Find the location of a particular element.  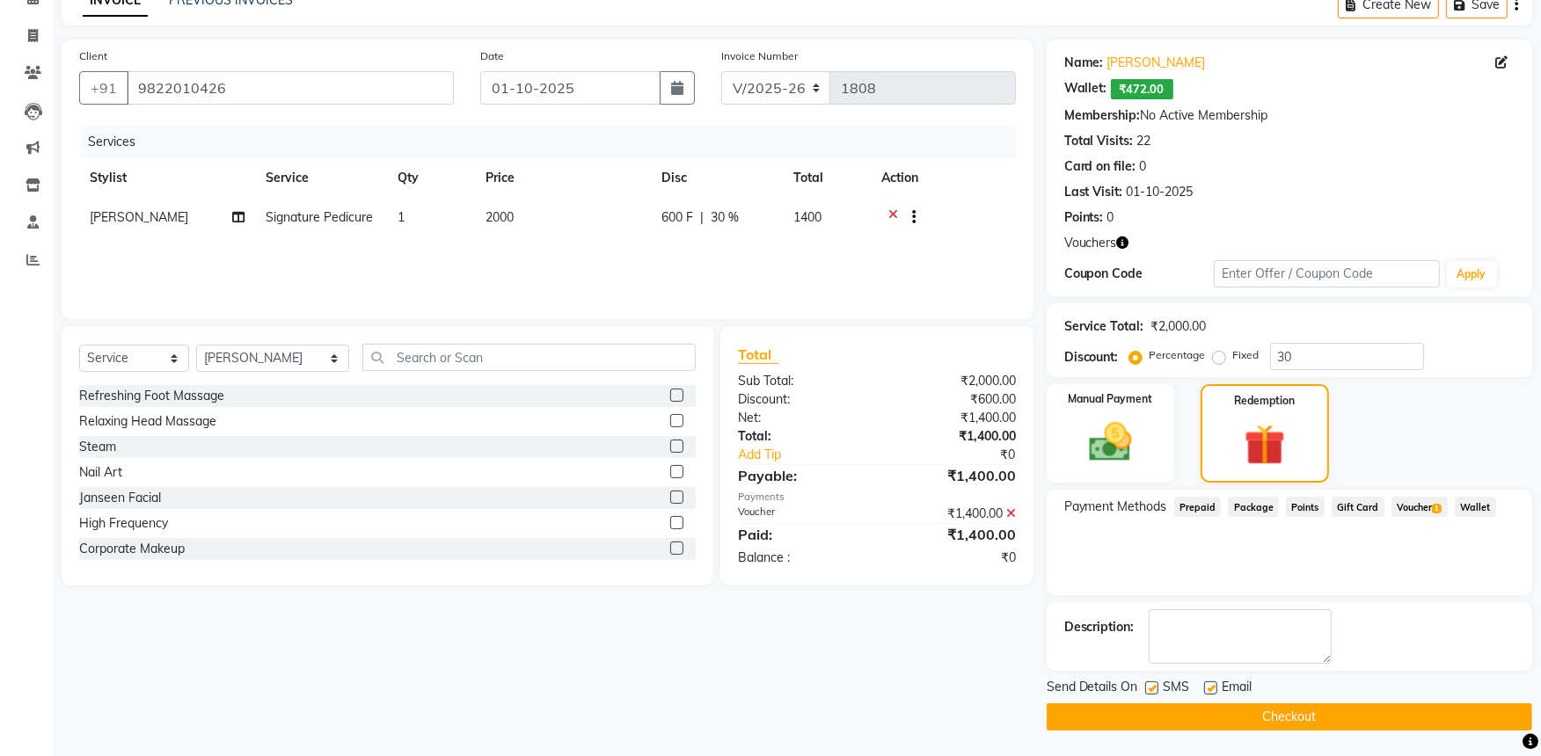

img: _cash.svg is located at coordinates (1110, 442).